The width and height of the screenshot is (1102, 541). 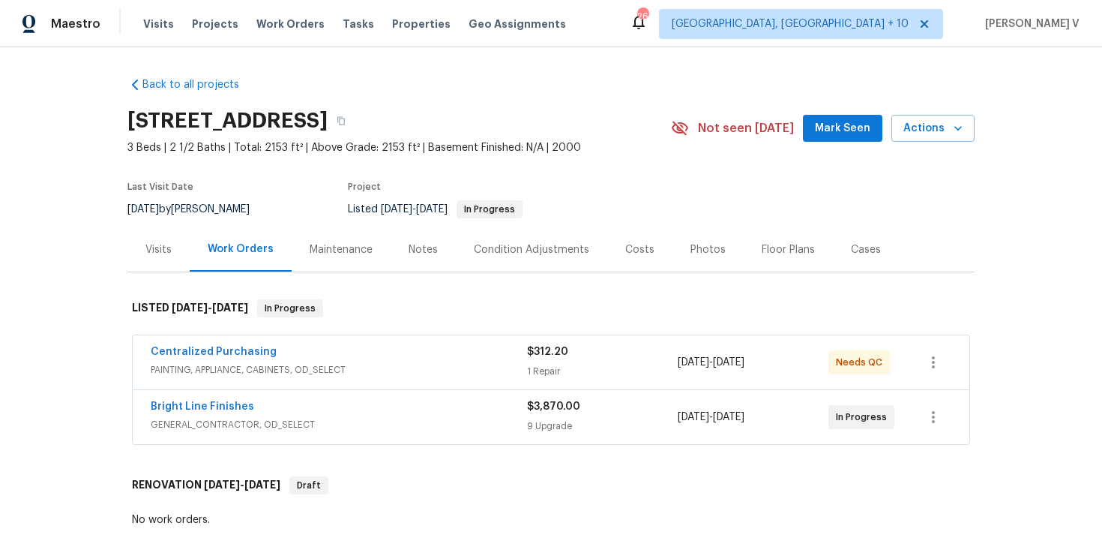 What do you see at coordinates (532, 250) in the screenshot?
I see `div: Condition Adjustments` at bounding box center [532, 250].